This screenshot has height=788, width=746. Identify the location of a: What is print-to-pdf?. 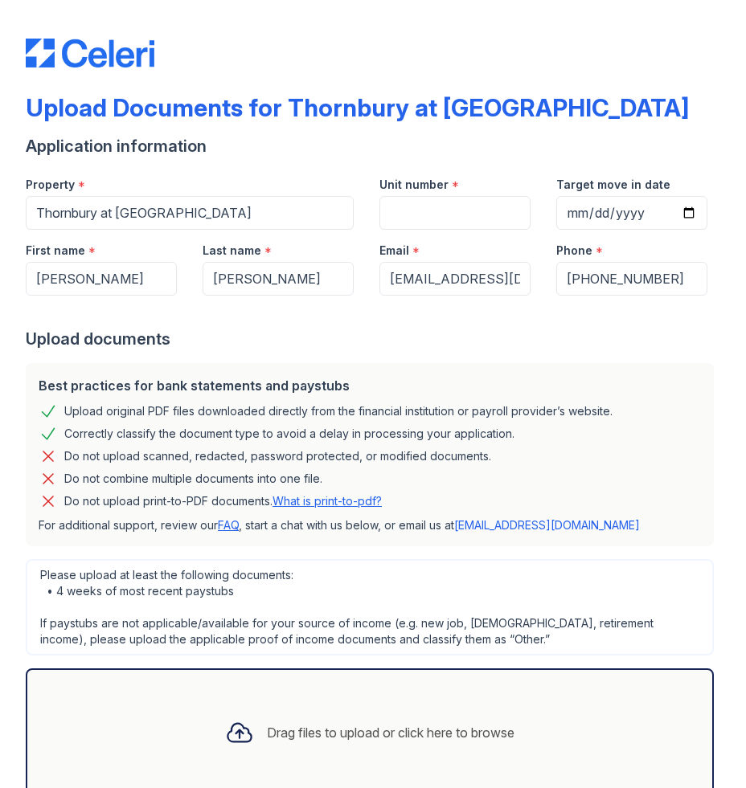
(327, 501).